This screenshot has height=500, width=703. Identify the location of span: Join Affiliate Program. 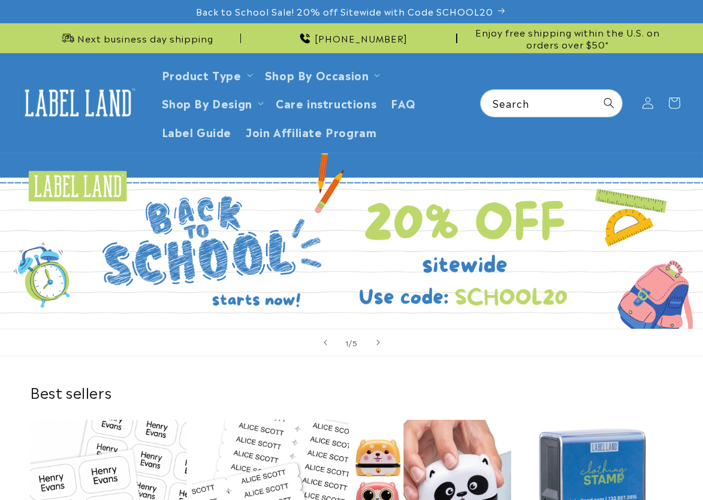
(311, 131).